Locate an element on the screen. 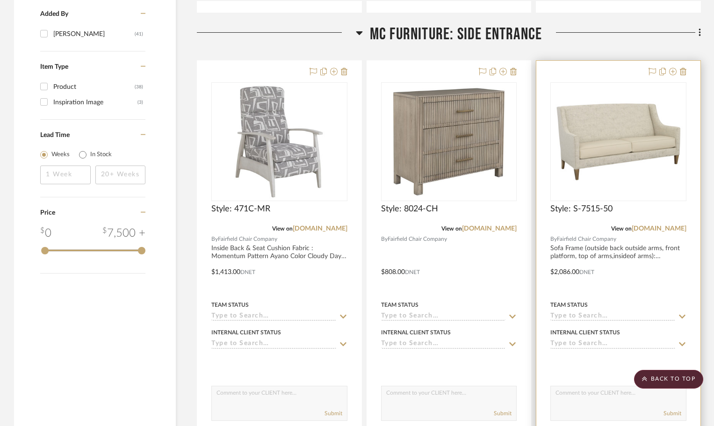 This screenshot has height=426, width=714. span: Added By is located at coordinates (54, 14).